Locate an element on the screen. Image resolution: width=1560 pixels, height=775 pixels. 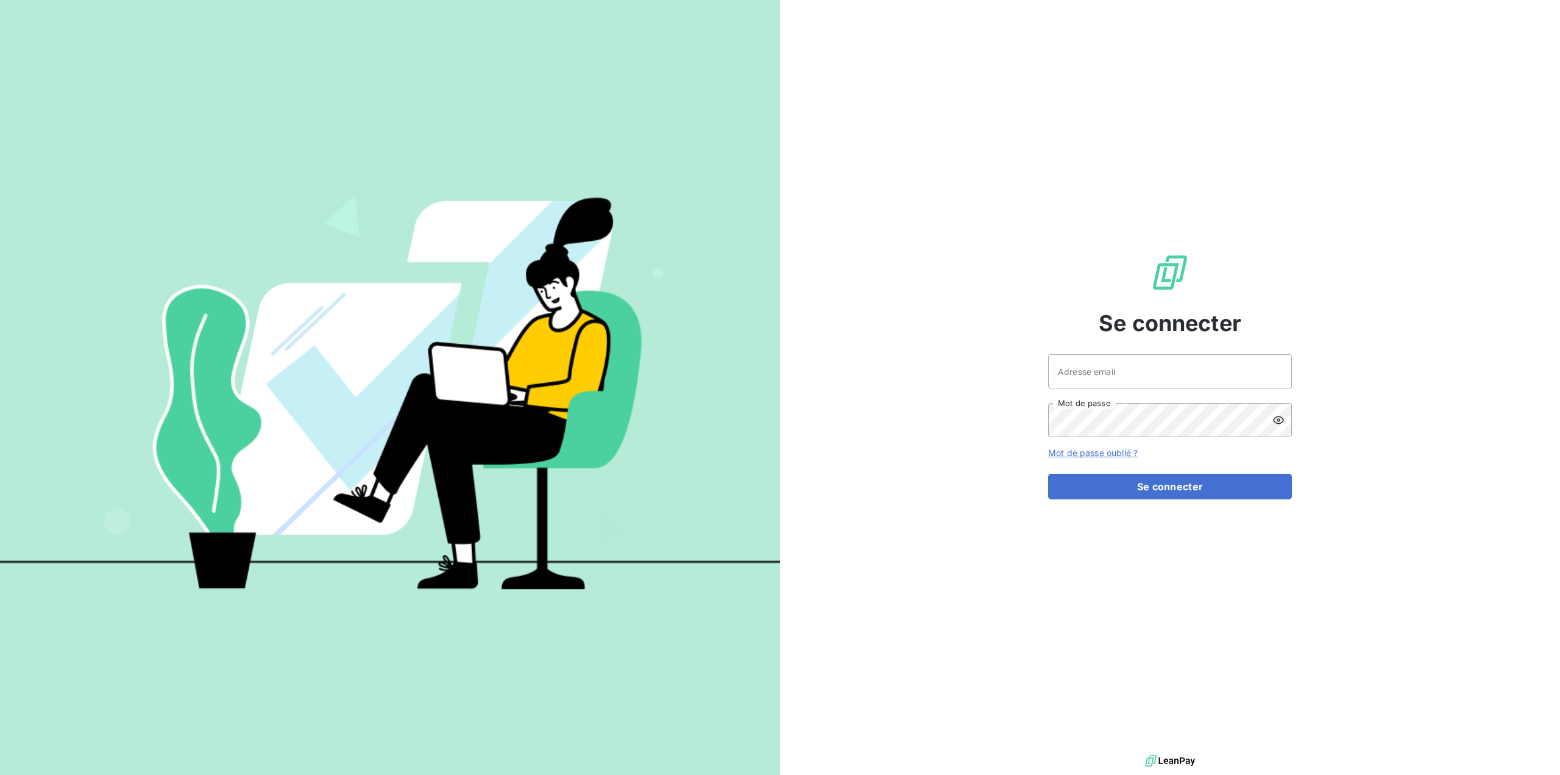
img: Logo LeanPay is located at coordinates (1170, 272).